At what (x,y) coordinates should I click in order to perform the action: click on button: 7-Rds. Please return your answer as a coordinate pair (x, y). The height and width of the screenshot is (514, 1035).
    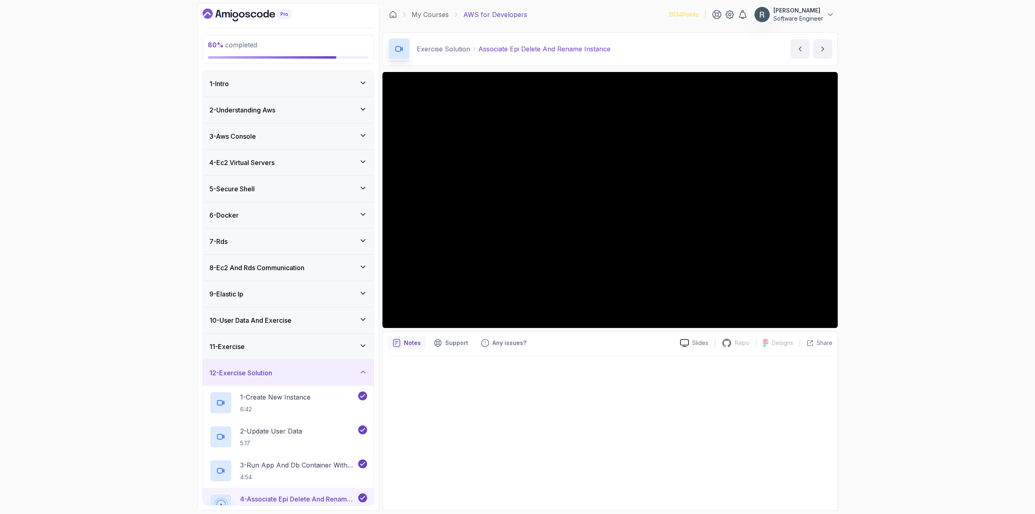
    Looking at the image, I should click on (288, 241).